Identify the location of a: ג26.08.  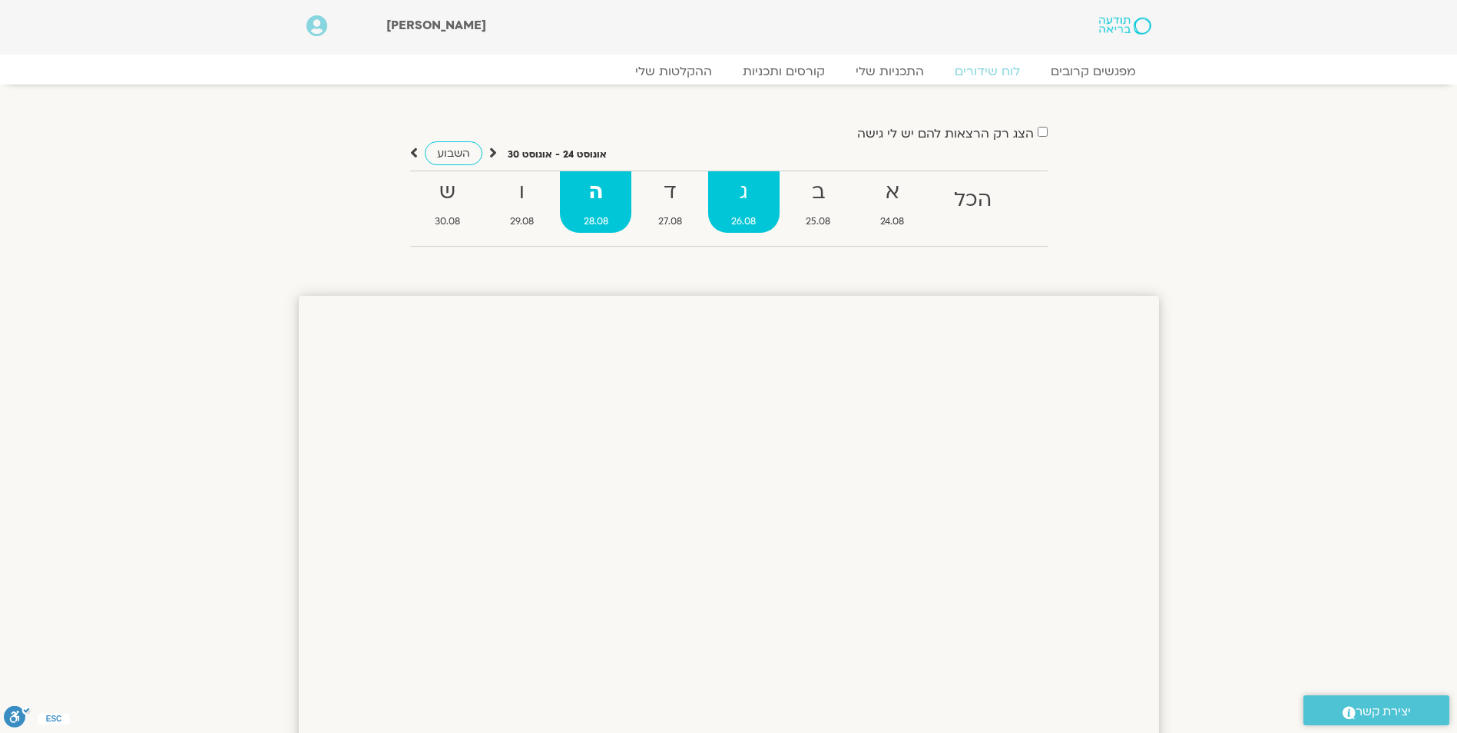
(743, 202).